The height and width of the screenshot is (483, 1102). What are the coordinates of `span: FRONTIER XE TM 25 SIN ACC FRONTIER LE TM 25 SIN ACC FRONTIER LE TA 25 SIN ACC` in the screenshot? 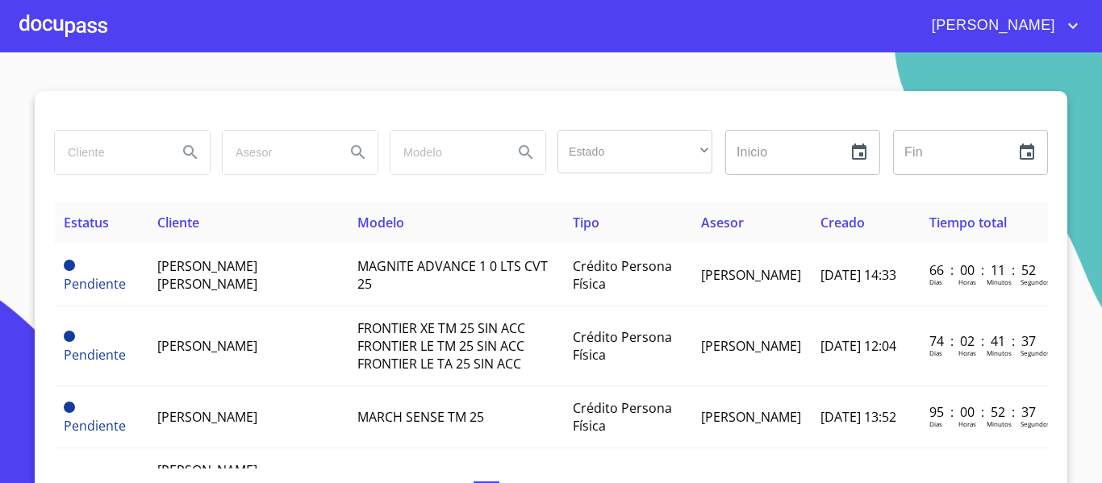 It's located at (441, 346).